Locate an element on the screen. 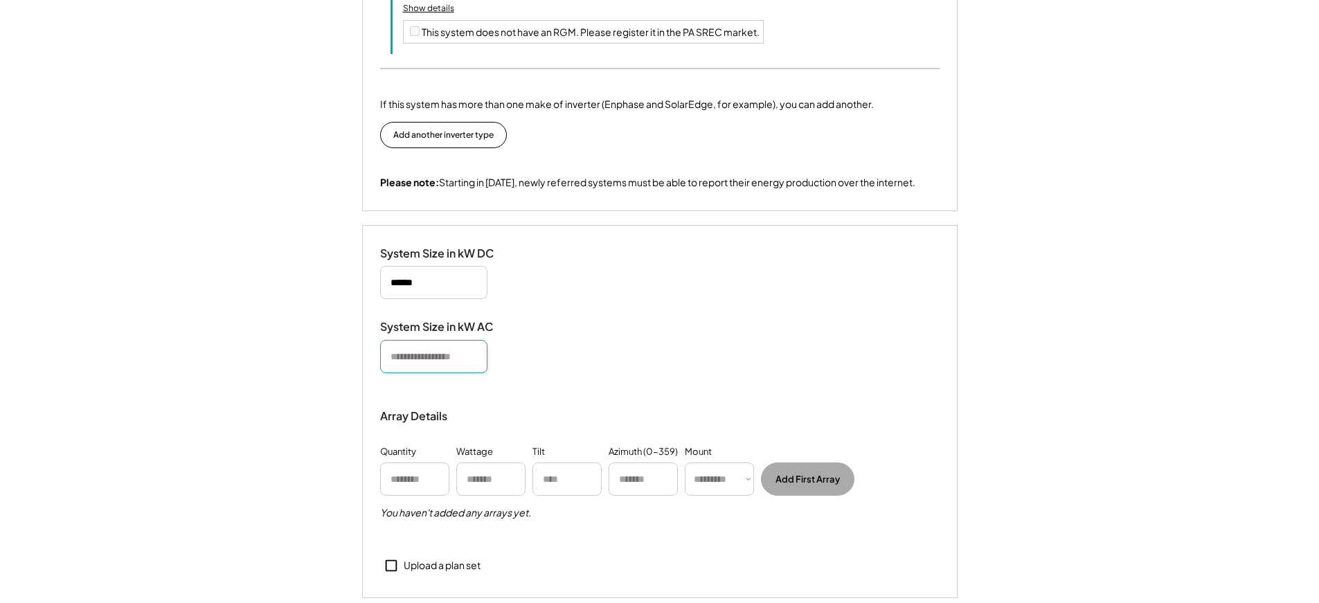 The width and height of the screenshot is (1319, 603). div: Show details is located at coordinates (429, 8).